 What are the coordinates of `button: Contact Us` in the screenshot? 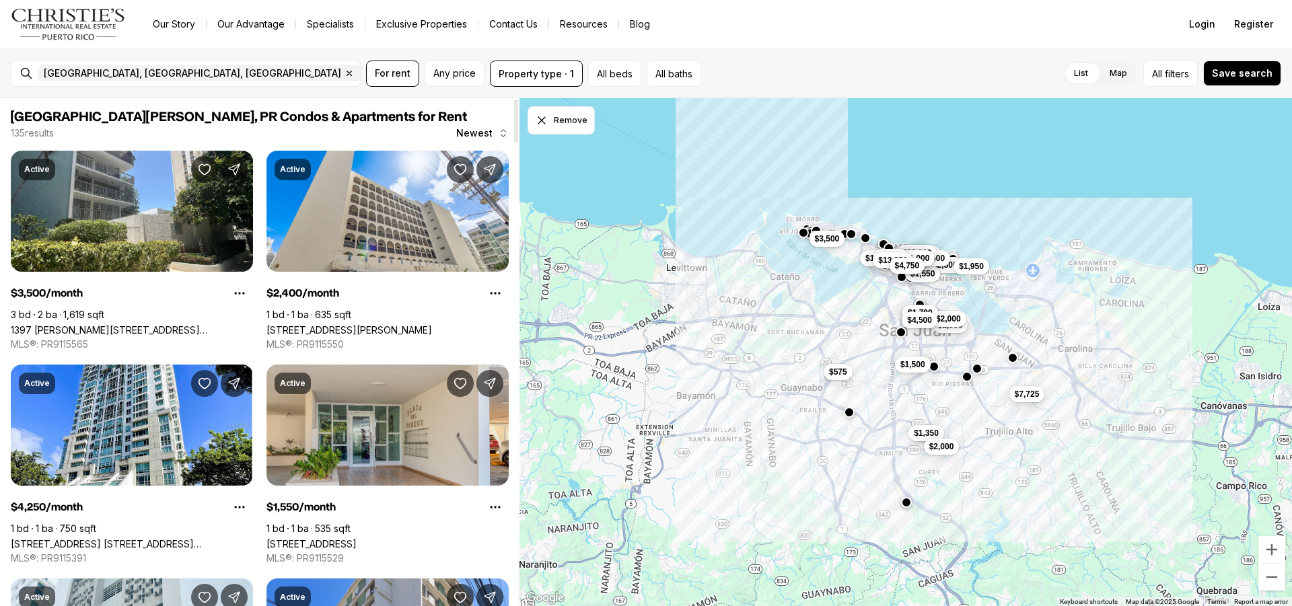 It's located at (513, 24).